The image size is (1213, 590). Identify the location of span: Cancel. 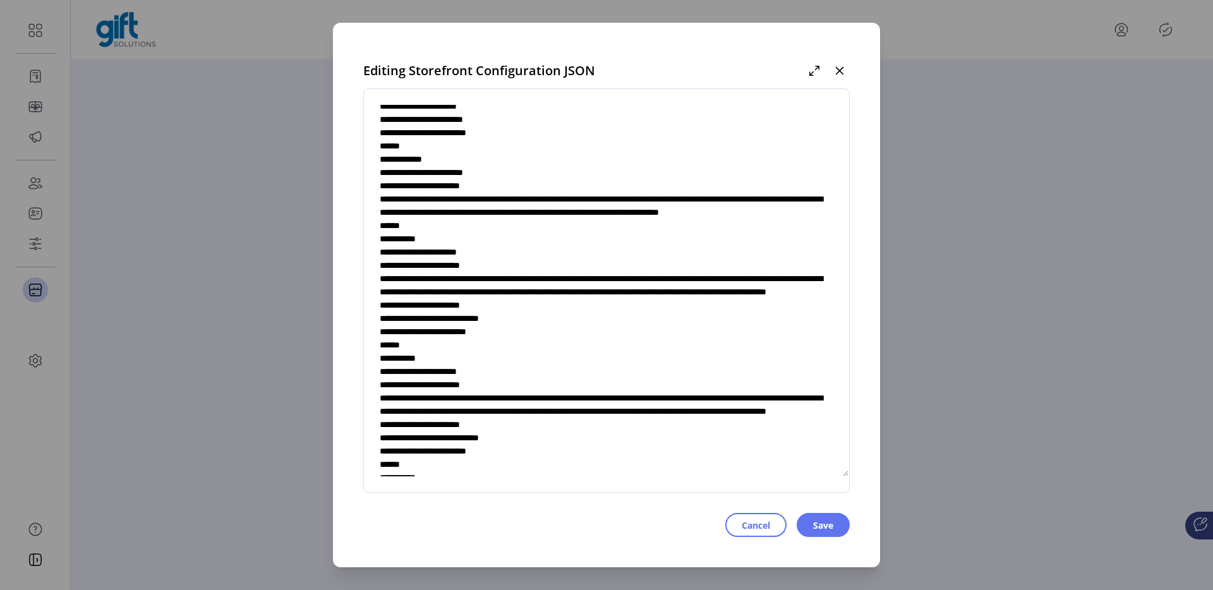
(756, 525).